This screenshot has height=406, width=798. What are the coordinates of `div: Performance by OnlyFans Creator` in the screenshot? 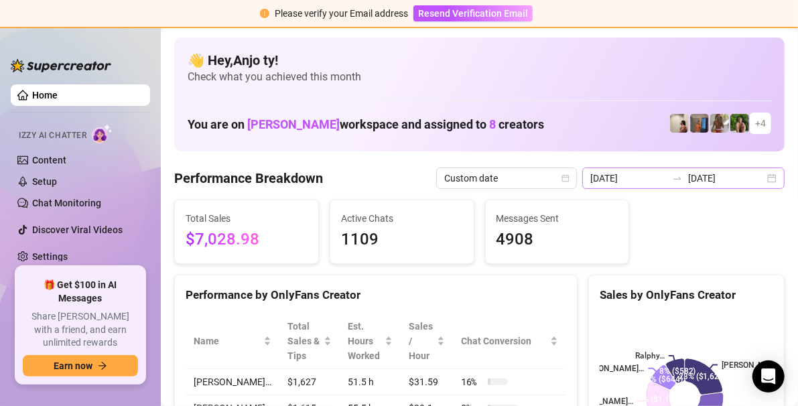 It's located at (376, 295).